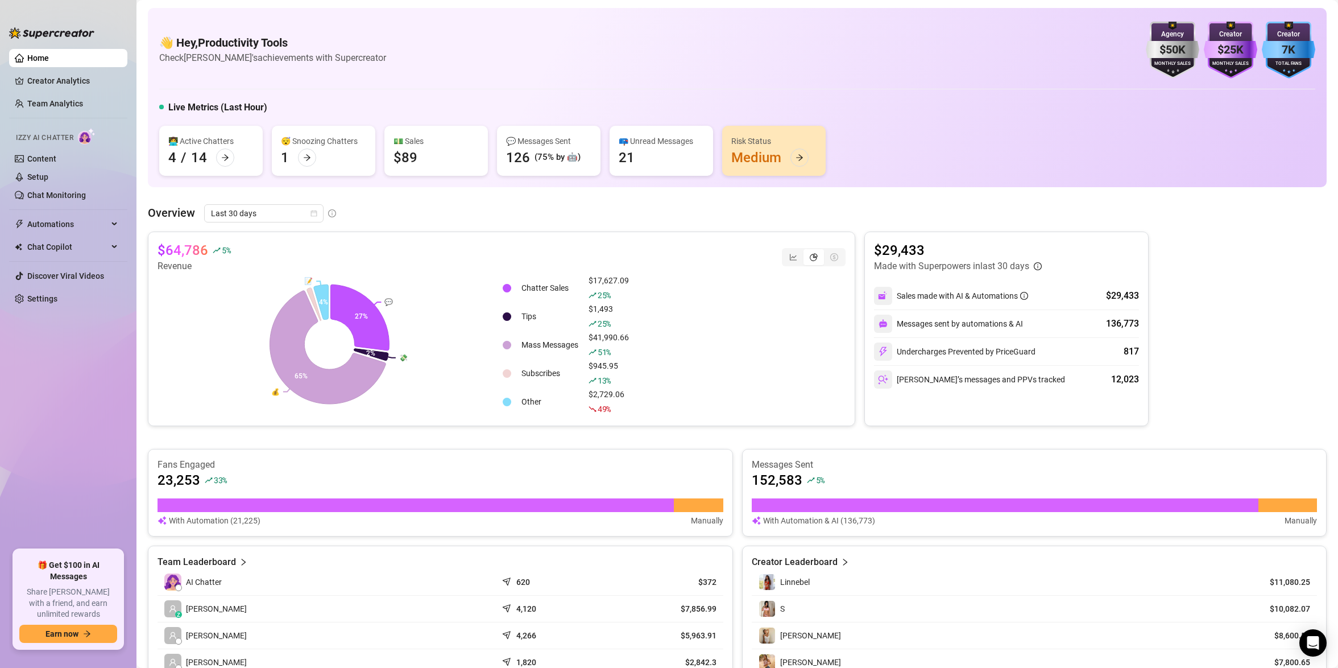 Image resolution: width=1338 pixels, height=668 pixels. What do you see at coordinates (38, 177) in the screenshot?
I see `a: Setup` at bounding box center [38, 177].